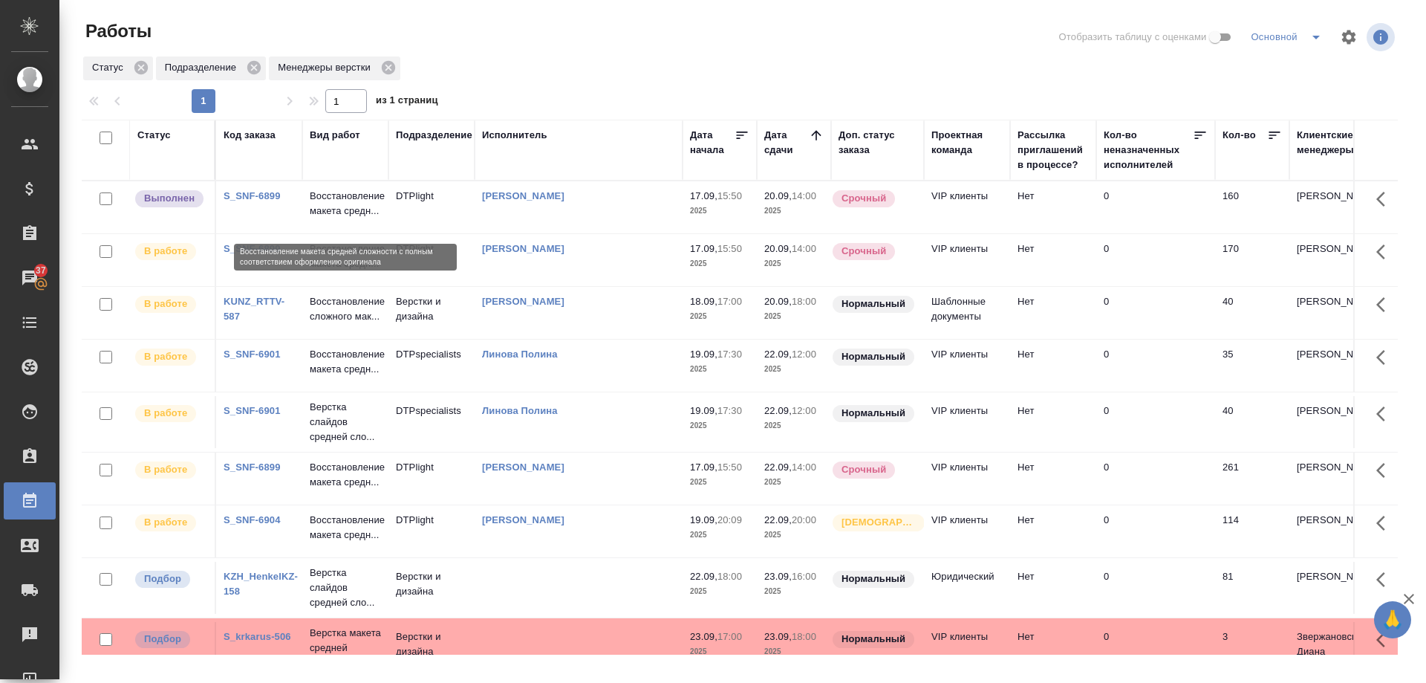  I want to click on p: 20:09, so click(729, 519).